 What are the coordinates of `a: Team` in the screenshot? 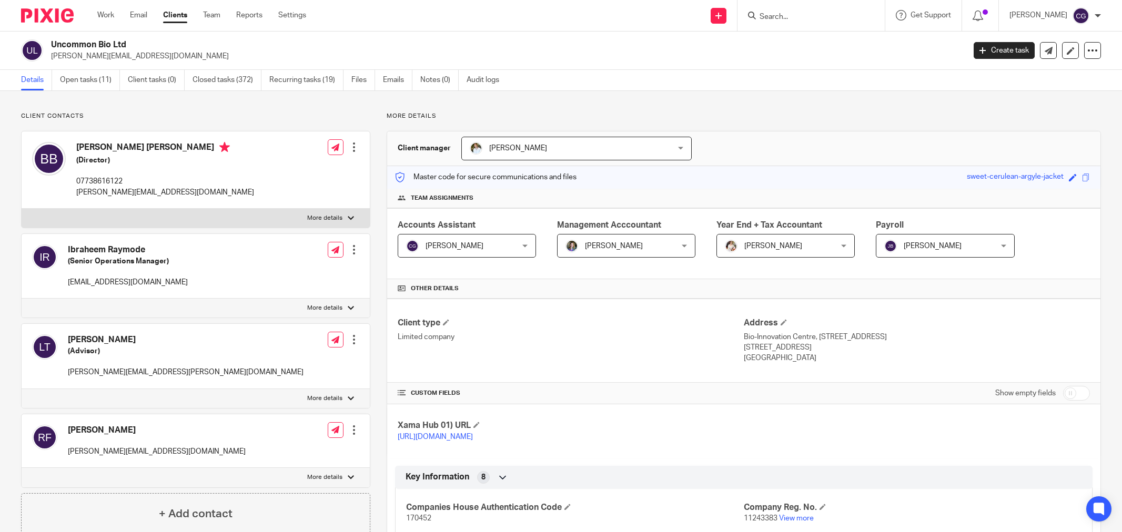 It's located at (211, 15).